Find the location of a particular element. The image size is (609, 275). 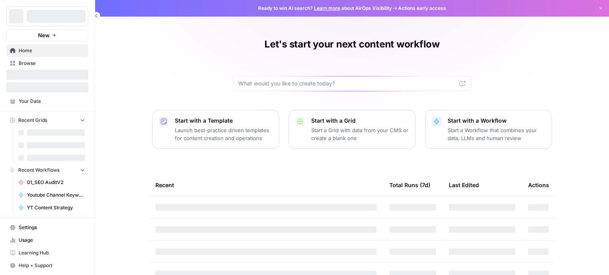

div: Last Edited is located at coordinates (464, 185).